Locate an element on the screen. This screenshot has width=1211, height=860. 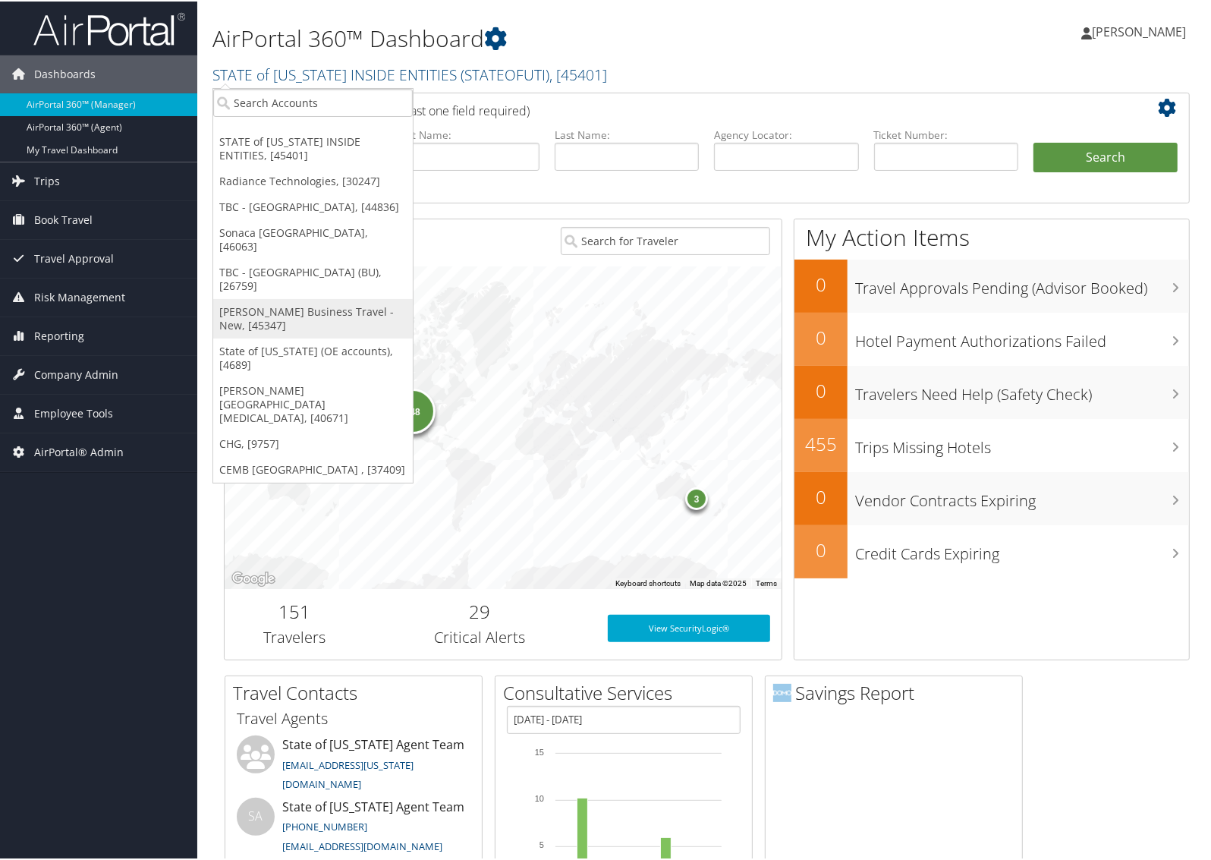
a: 0Travel Approvals Pending (Advisor Booked) is located at coordinates (992, 285).